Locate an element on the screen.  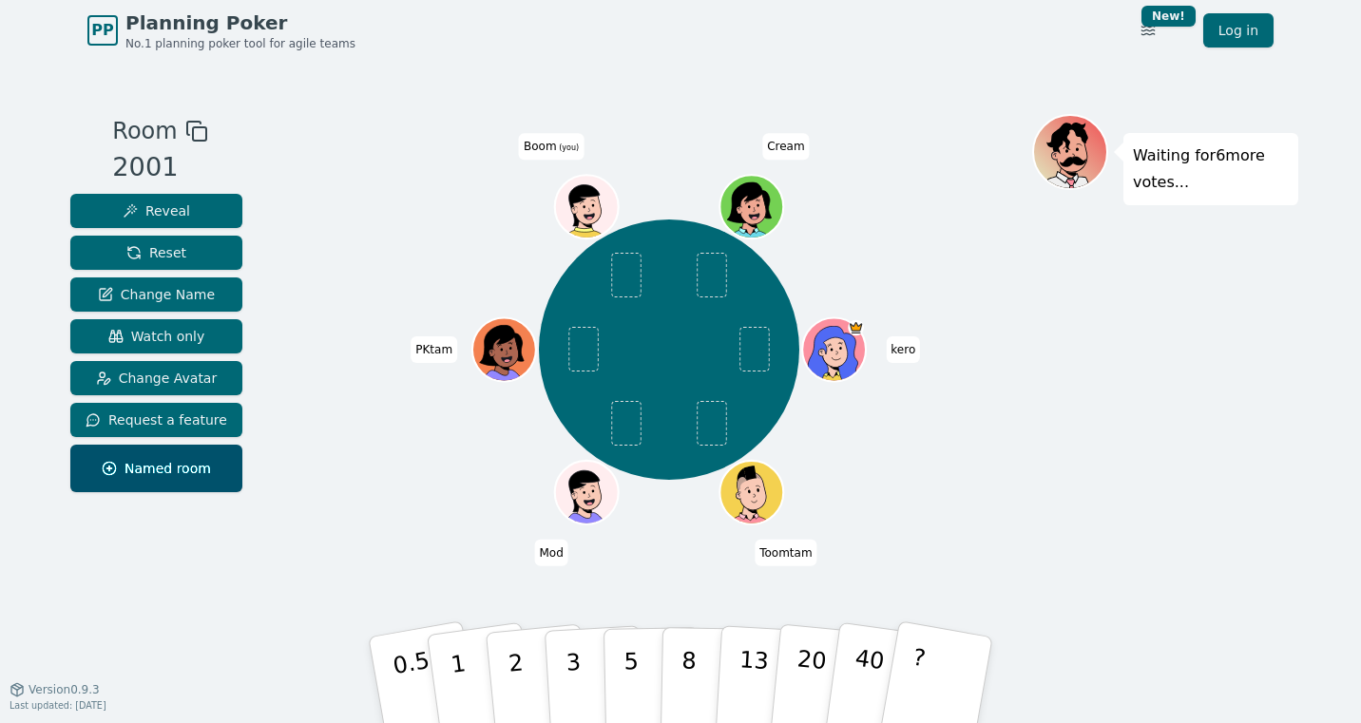
a: PPPlanning PokerNo.1 planning poker tool for agile teams is located at coordinates (221, 30).